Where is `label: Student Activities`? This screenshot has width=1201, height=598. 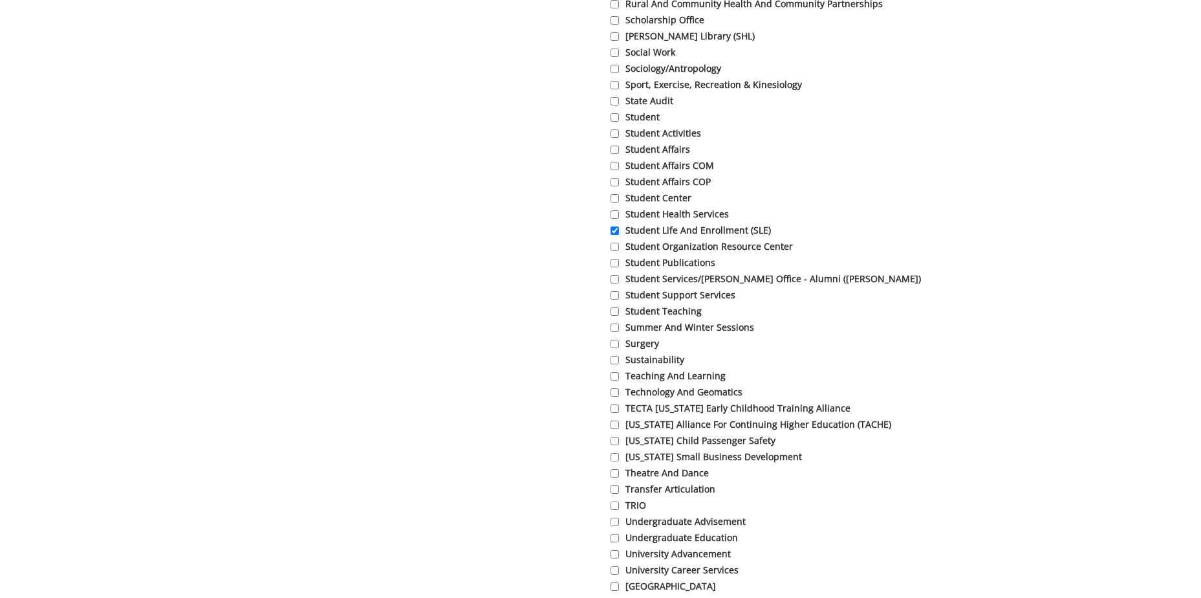
label: Student Activities is located at coordinates (790, 133).